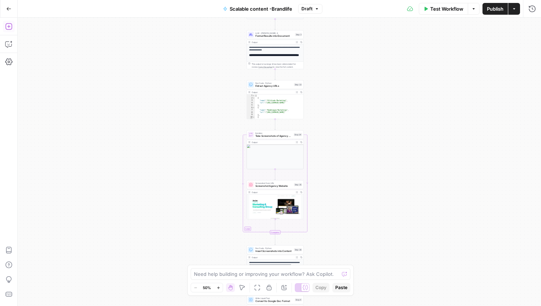 This screenshot has height=306, width=541. Describe the element at coordinates (447, 9) in the screenshot. I see `span: Test Workflow` at that location.